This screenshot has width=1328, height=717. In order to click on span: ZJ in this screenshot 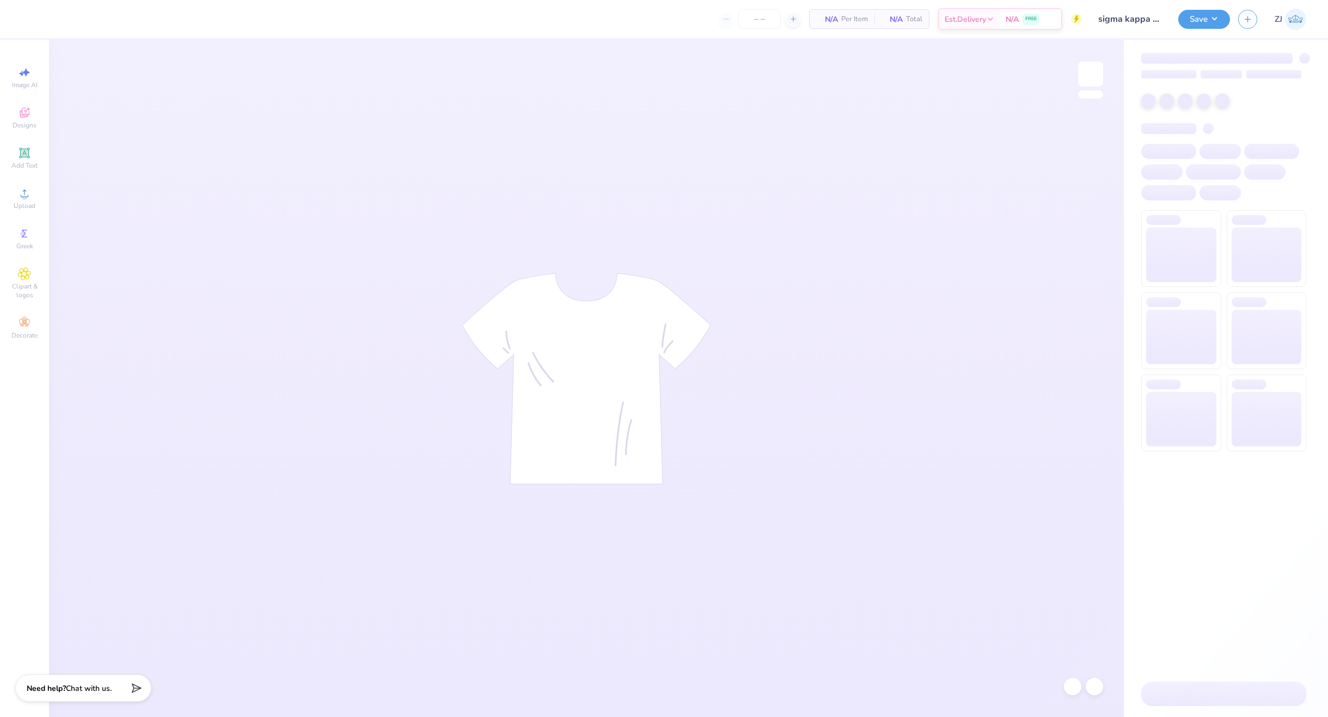, I will do `click(1279, 19)`.